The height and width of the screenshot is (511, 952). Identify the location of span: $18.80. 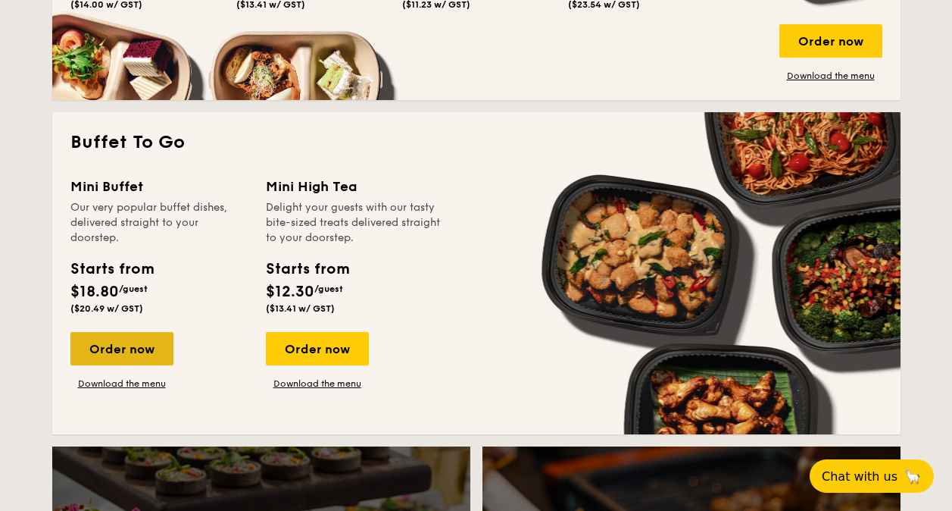
(95, 292).